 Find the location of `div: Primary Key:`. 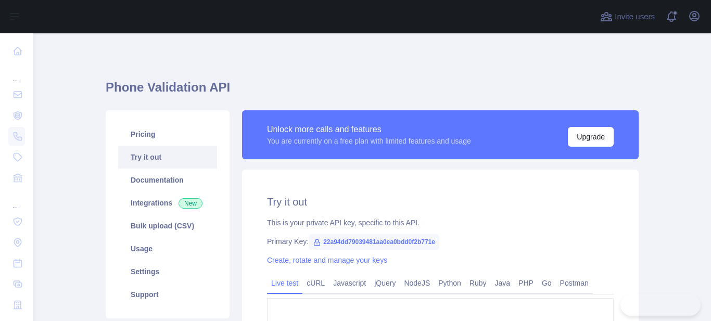

div: Primary Key: is located at coordinates (440, 242).